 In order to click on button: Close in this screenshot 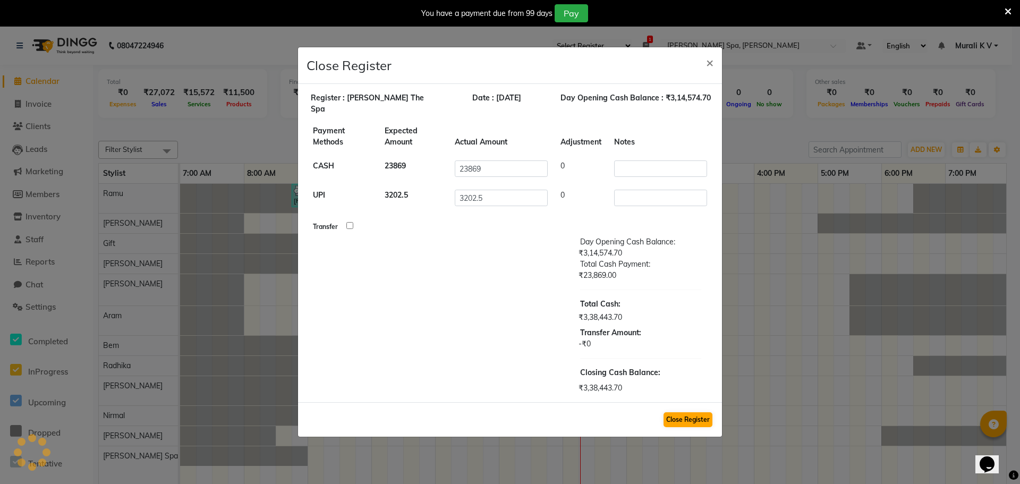, I will do `click(710, 62)`.